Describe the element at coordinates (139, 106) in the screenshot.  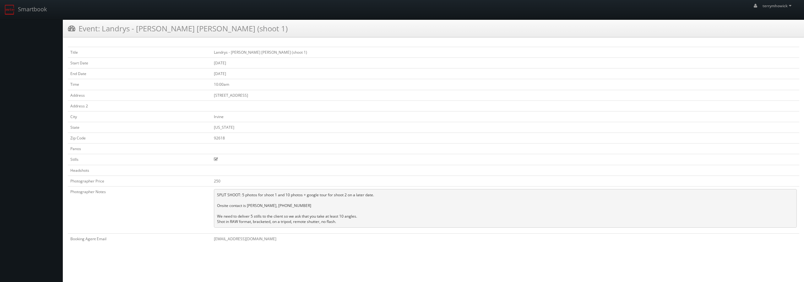
I see `td: Address 2` at that location.